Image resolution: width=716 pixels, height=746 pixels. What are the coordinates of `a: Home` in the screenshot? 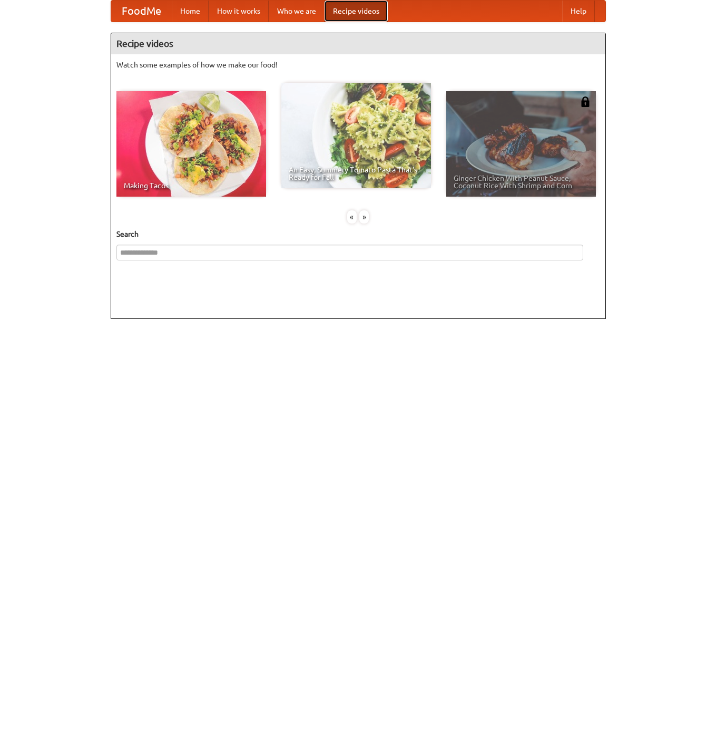 It's located at (190, 11).